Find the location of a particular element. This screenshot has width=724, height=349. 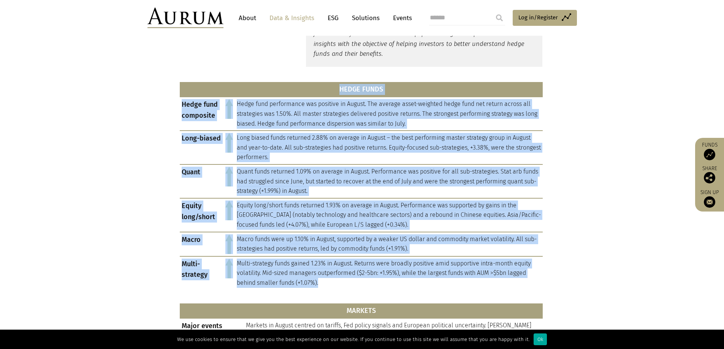

td: Macro is located at coordinates (201, 244).